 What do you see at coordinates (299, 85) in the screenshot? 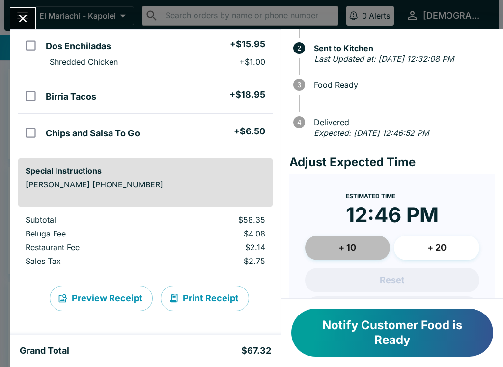
I see `text: 3` at bounding box center [299, 85].